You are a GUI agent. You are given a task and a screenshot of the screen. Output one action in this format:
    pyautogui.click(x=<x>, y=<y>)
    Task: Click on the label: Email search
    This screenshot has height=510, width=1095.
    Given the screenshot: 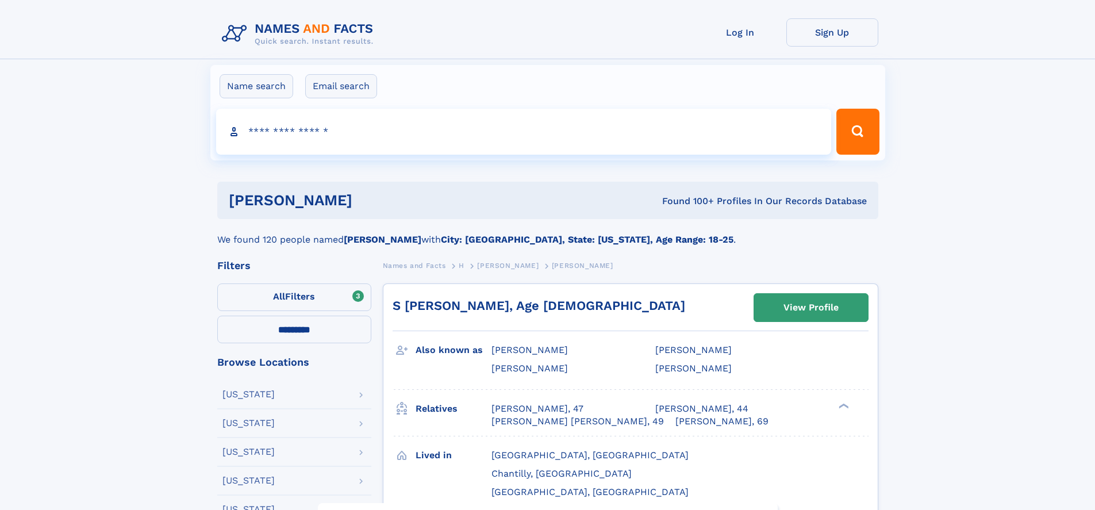 What is the action you would take?
    pyautogui.click(x=341, y=86)
    